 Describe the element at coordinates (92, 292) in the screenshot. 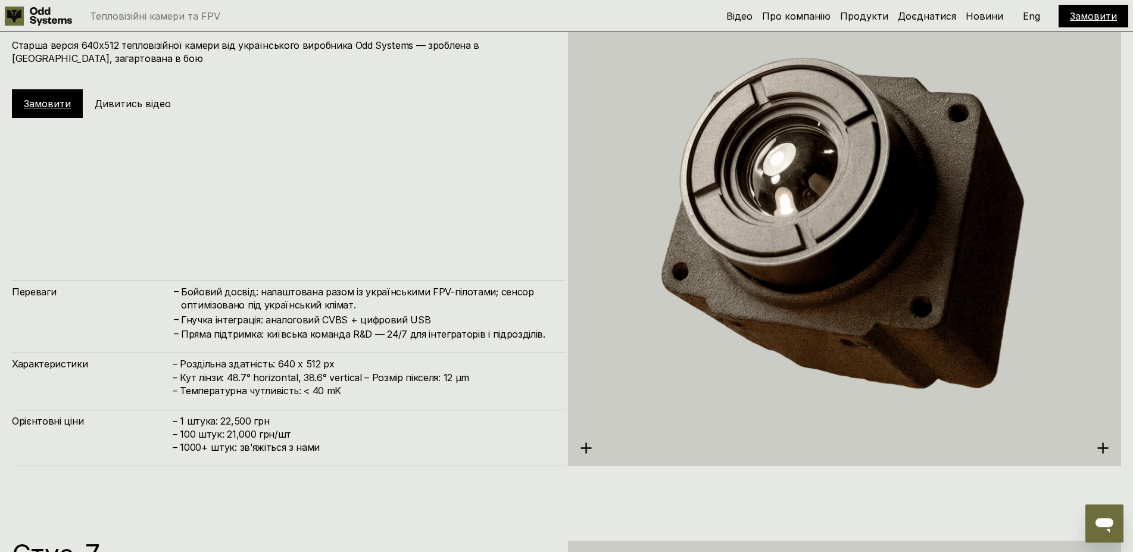

I see `h4: Переваги` at that location.